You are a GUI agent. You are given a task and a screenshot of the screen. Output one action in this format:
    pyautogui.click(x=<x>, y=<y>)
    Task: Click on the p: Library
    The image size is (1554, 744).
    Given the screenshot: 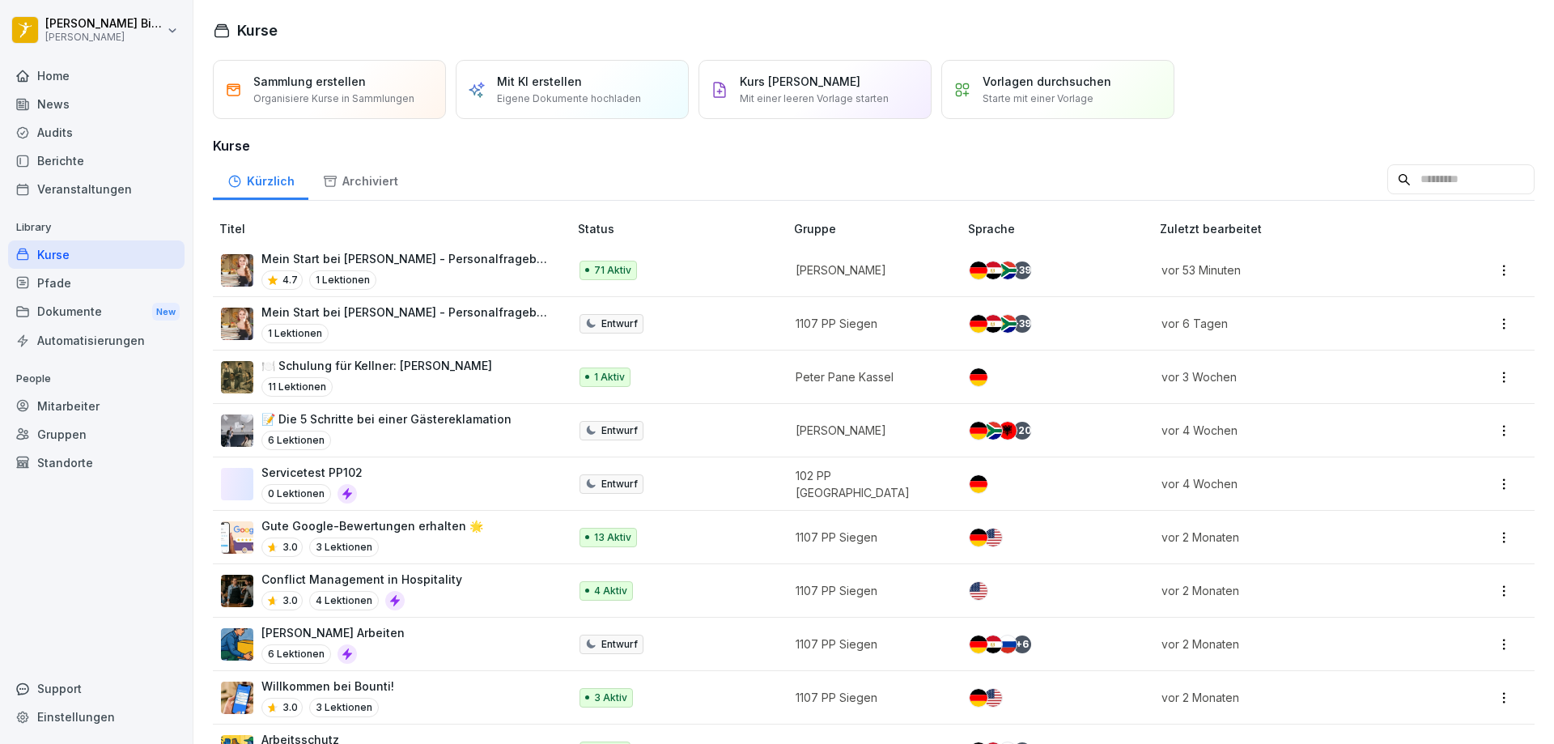 What is the action you would take?
    pyautogui.click(x=96, y=227)
    